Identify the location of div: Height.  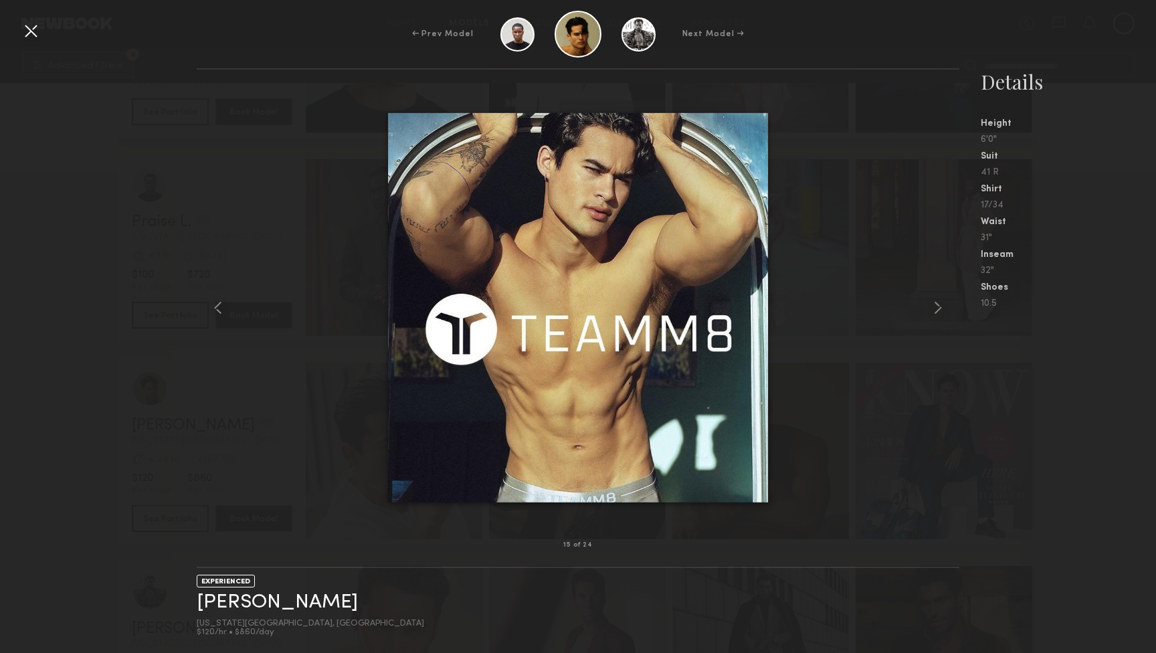
(1068, 124).